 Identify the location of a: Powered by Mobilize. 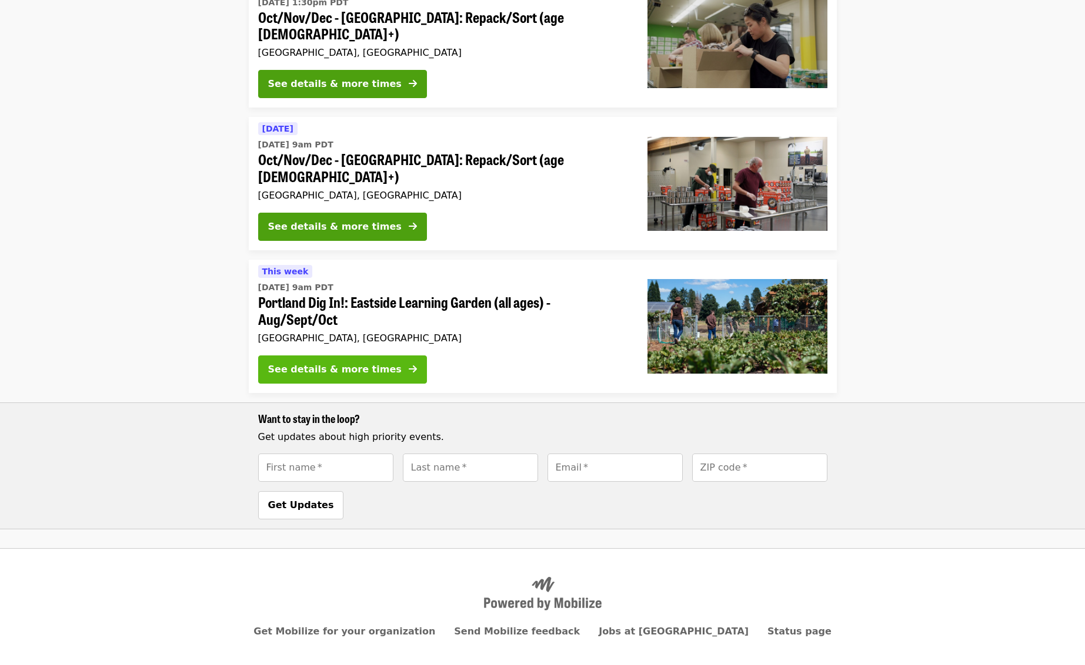
(543, 594).